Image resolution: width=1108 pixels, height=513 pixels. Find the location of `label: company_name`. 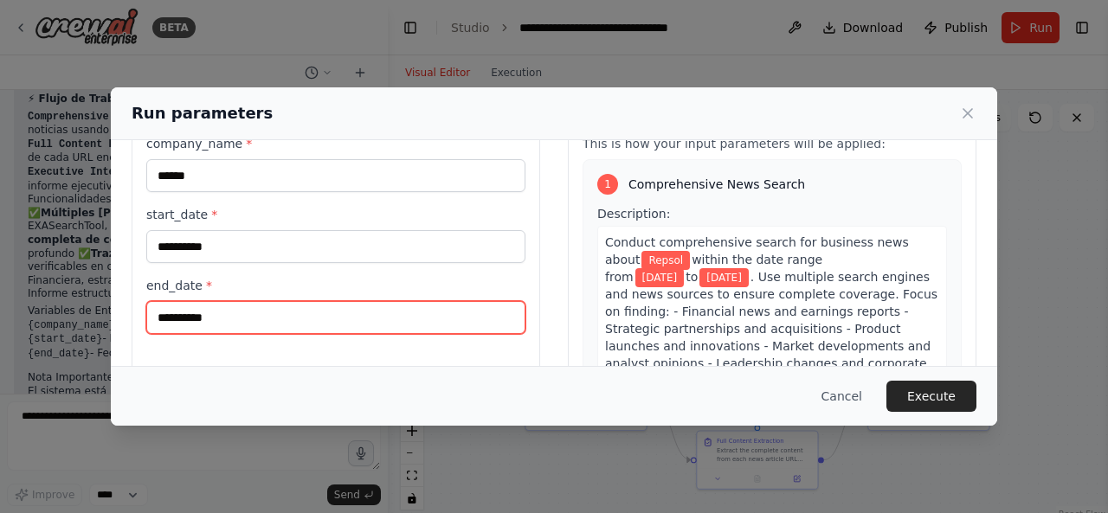

label: company_name is located at coordinates (336, 144).